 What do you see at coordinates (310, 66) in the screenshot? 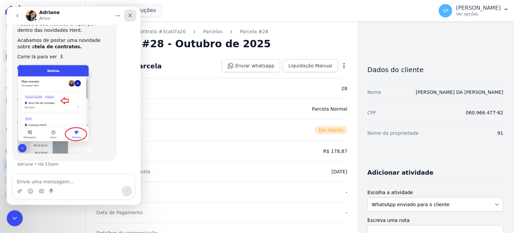
I see `a: Liquidação Manual` at bounding box center [310, 66].